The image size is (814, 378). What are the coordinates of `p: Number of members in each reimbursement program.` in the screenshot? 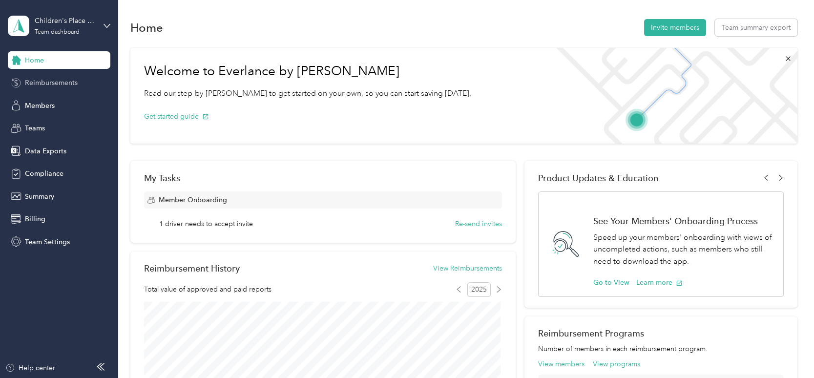 It's located at (661, 349).